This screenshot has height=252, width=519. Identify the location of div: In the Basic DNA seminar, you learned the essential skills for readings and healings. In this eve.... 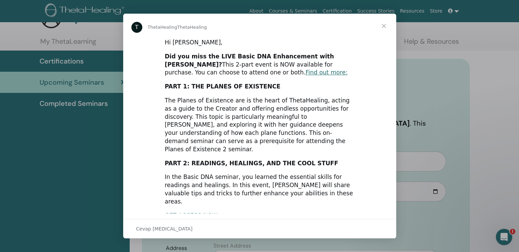
(259, 189).